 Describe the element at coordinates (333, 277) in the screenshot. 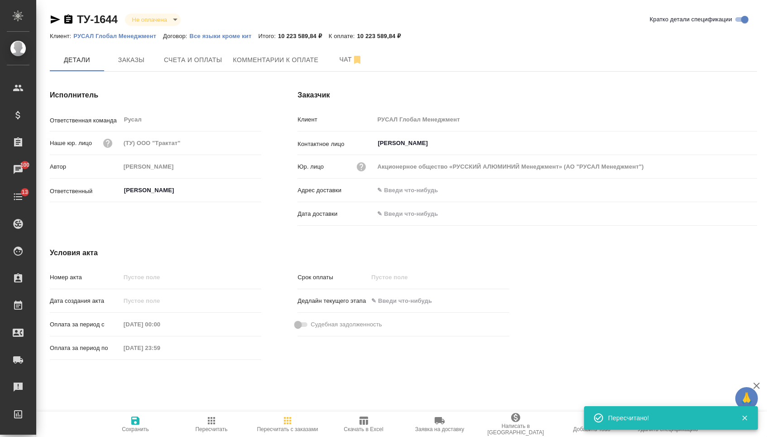

I see `p: Срок оплаты` at that location.